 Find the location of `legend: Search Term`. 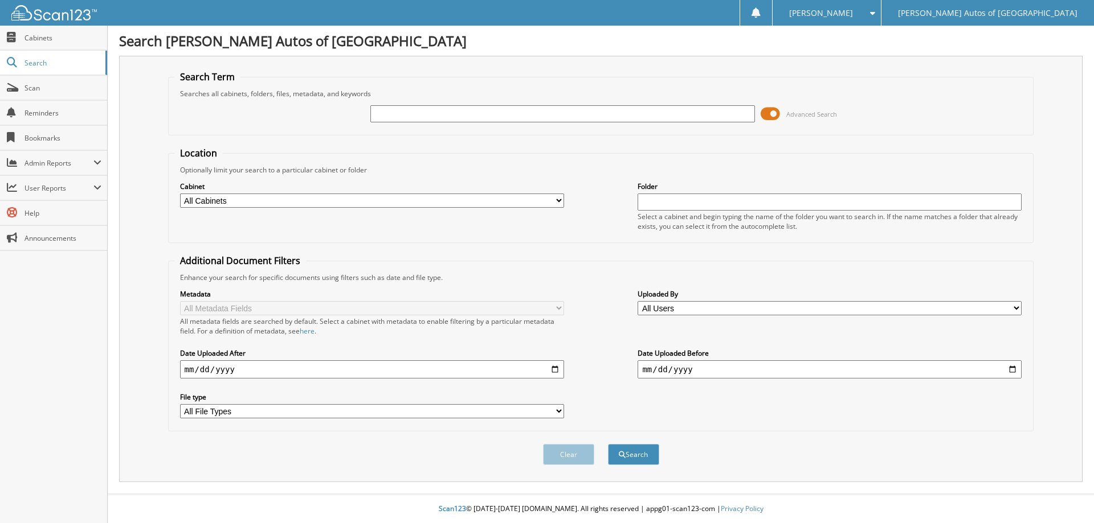

legend: Search Term is located at coordinates (207, 77).